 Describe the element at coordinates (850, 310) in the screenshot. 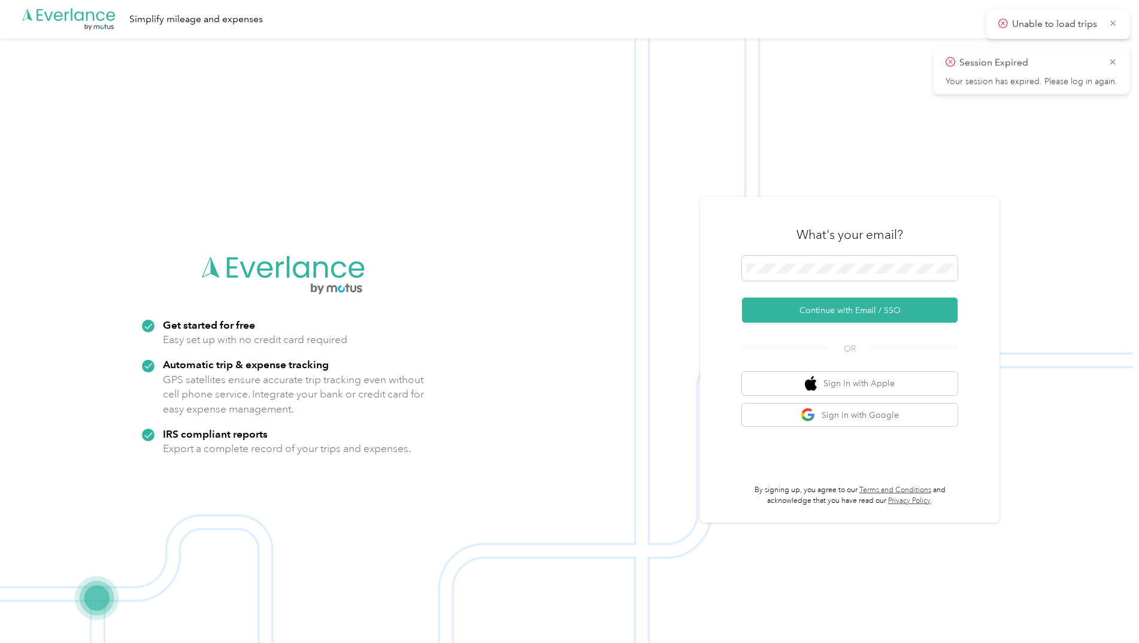

I see `button: Continue with Email / SSO` at that location.